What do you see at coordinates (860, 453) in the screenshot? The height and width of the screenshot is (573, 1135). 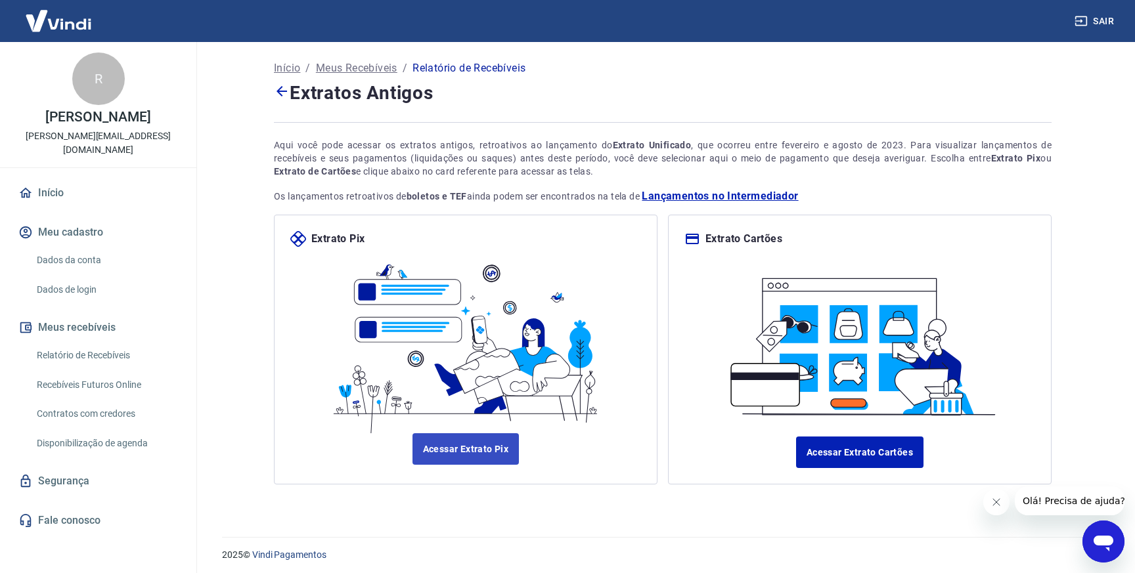 I see `a: Acessar Extrato Cartões` at bounding box center [860, 453].